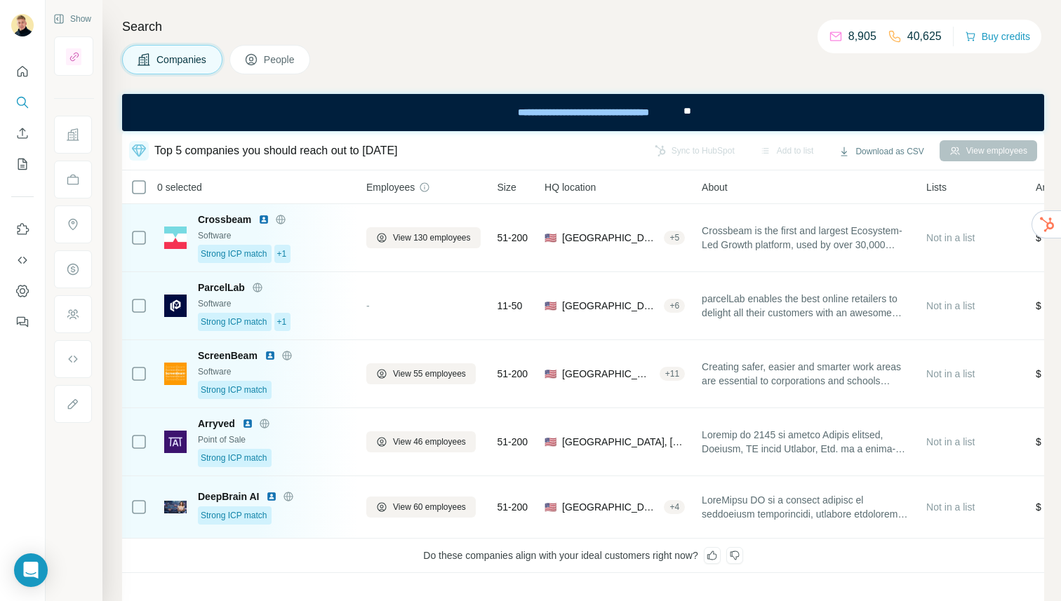 This screenshot has height=601, width=1061. Describe the element at coordinates (221, 288) in the screenshot. I see `span: ParcelLab` at that location.